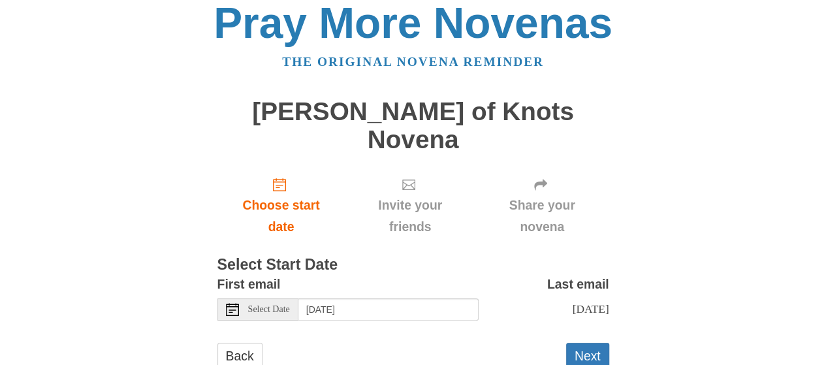 The height and width of the screenshot is (365, 826). Describe the element at coordinates (249, 284) in the screenshot. I see `label: First email` at that location.